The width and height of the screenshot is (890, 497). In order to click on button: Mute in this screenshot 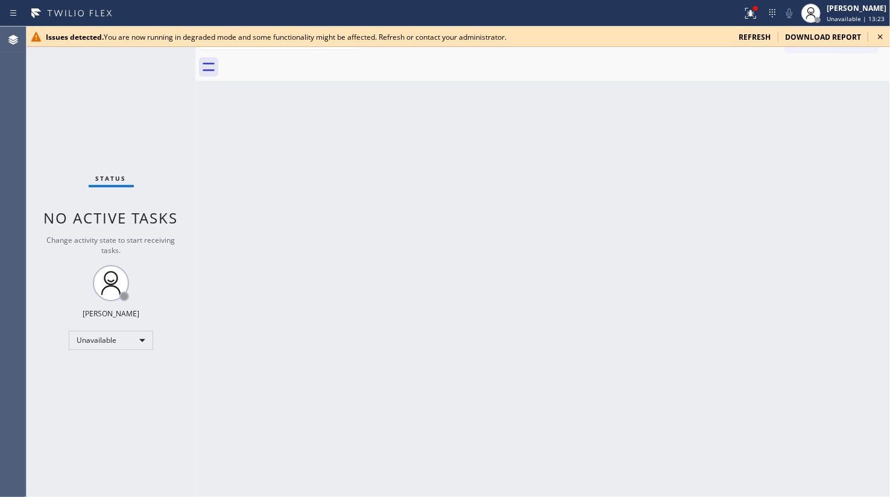, I will do `click(789, 13)`.